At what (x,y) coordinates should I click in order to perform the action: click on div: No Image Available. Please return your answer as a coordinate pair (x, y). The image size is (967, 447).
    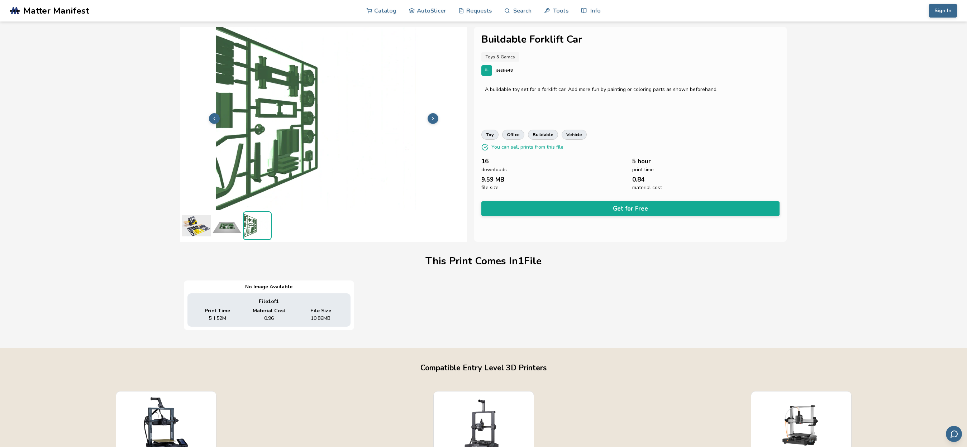
    Looking at the image, I should click on (269, 287).